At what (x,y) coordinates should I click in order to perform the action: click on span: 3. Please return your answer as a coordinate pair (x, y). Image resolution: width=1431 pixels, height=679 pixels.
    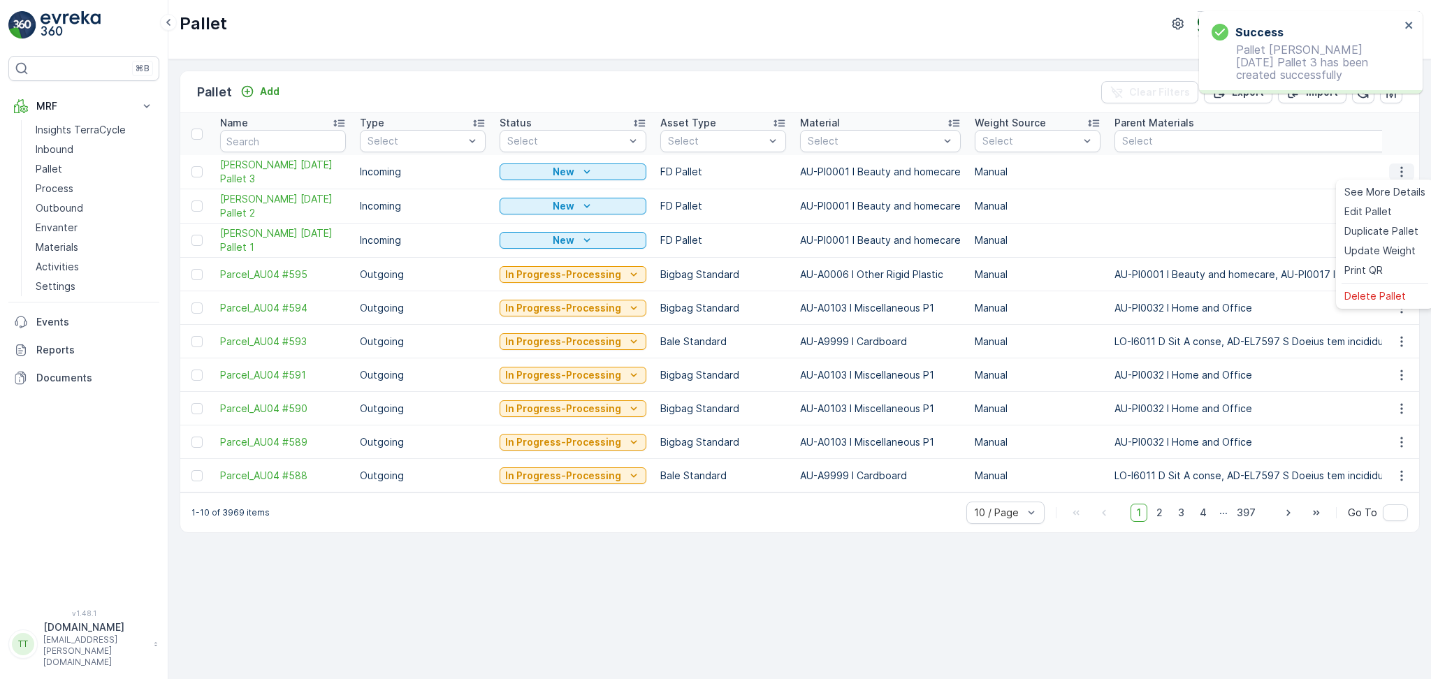
    Looking at the image, I should click on (1181, 513).